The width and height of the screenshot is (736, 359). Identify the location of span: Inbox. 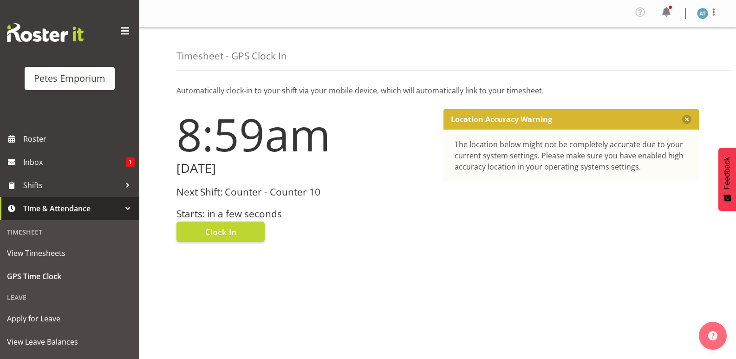
(74, 162).